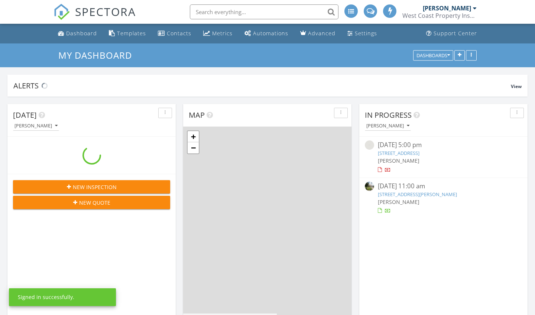 Image resolution: width=535 pixels, height=315 pixels. Describe the element at coordinates (218, 33) in the screenshot. I see `a: Metrics` at that location.